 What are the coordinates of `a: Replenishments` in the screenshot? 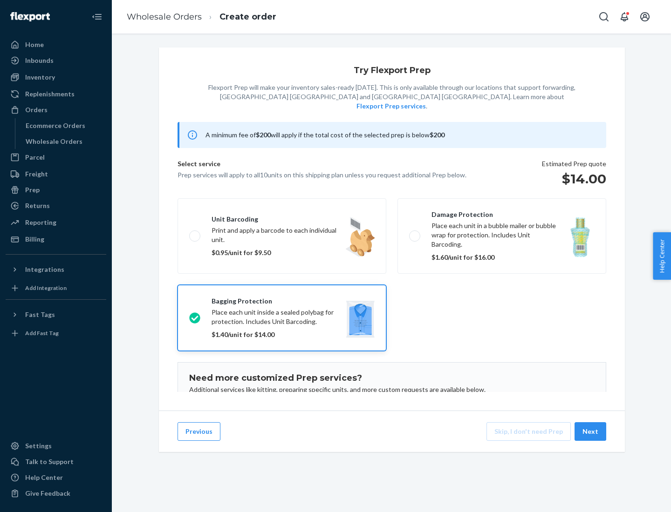 It's located at (56, 94).